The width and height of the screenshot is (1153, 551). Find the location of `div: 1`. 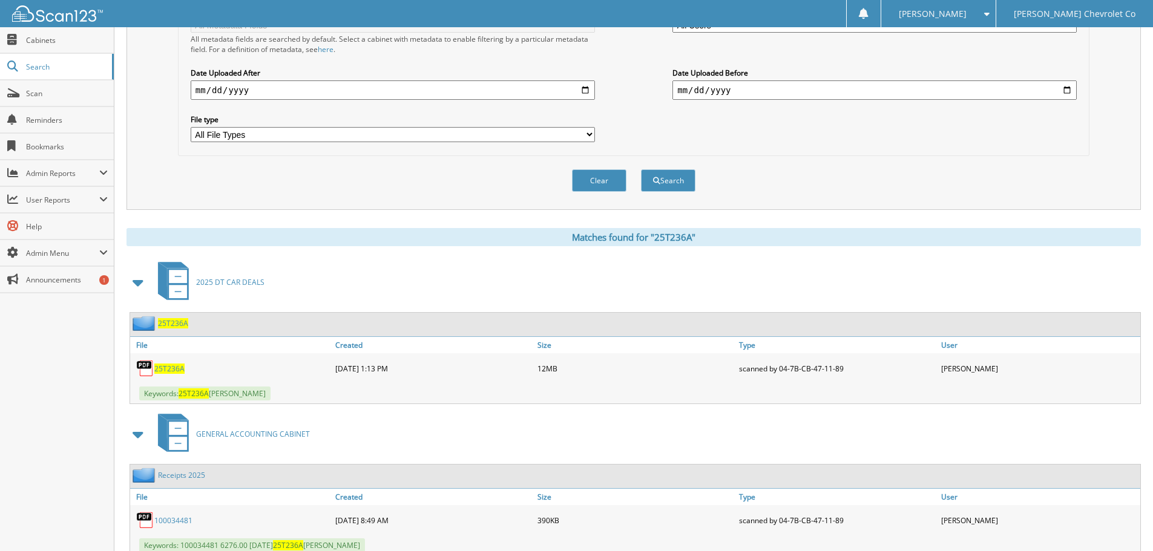

div: 1 is located at coordinates (104, 280).